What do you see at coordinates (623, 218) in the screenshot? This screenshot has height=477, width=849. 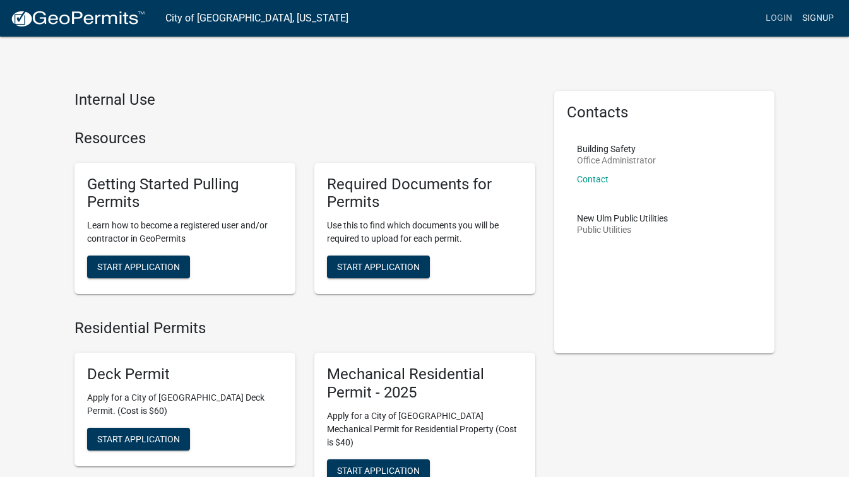 I see `p: New Ulm Public Utilities` at bounding box center [623, 218].